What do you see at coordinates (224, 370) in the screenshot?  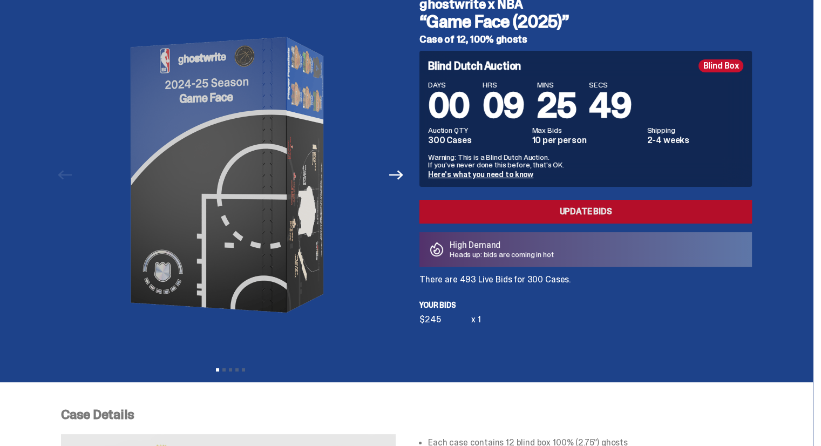 I see `button: View slide 2` at bounding box center [224, 370].